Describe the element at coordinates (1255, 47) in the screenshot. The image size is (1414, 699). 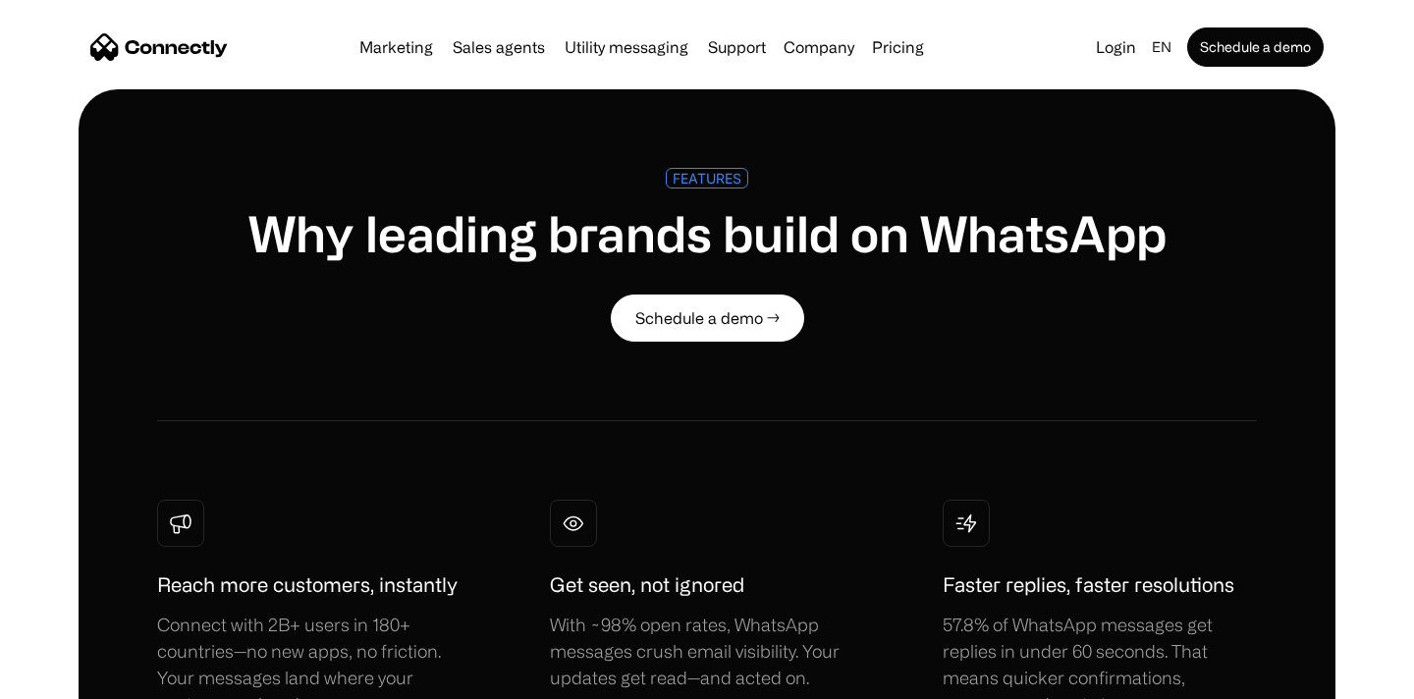
I see `a: Schedule a demo` at that location.